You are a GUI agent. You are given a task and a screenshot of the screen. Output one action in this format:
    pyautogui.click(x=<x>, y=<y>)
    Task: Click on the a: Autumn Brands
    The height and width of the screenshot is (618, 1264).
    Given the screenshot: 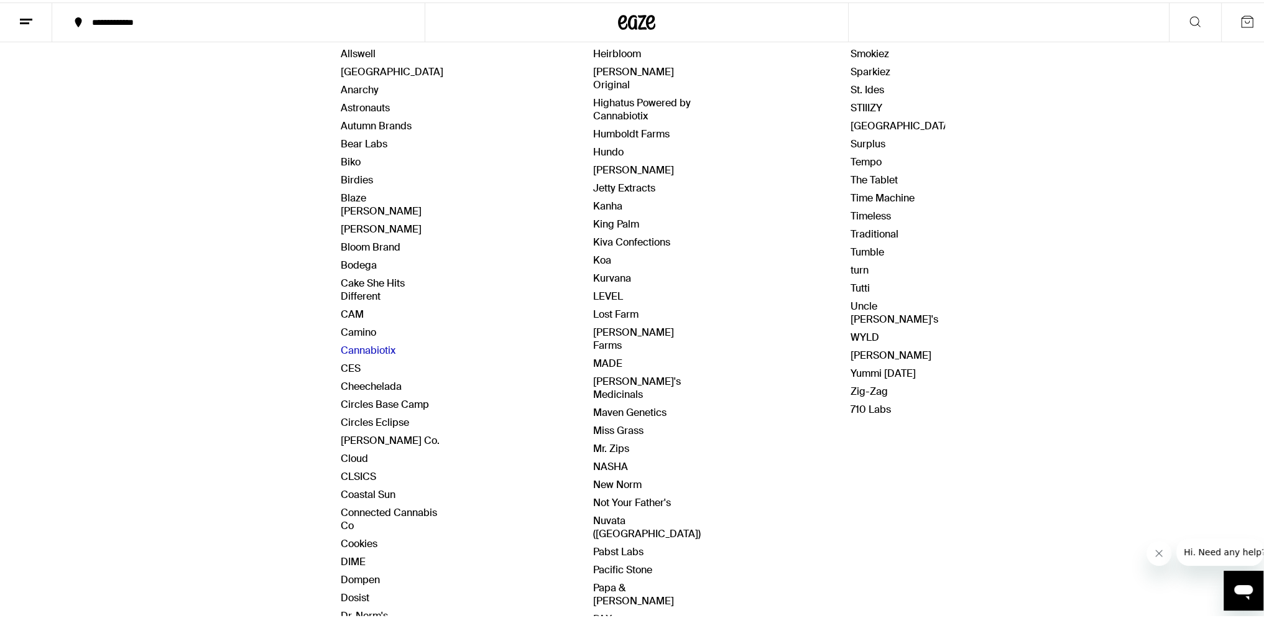 What is the action you would take?
    pyautogui.click(x=376, y=123)
    